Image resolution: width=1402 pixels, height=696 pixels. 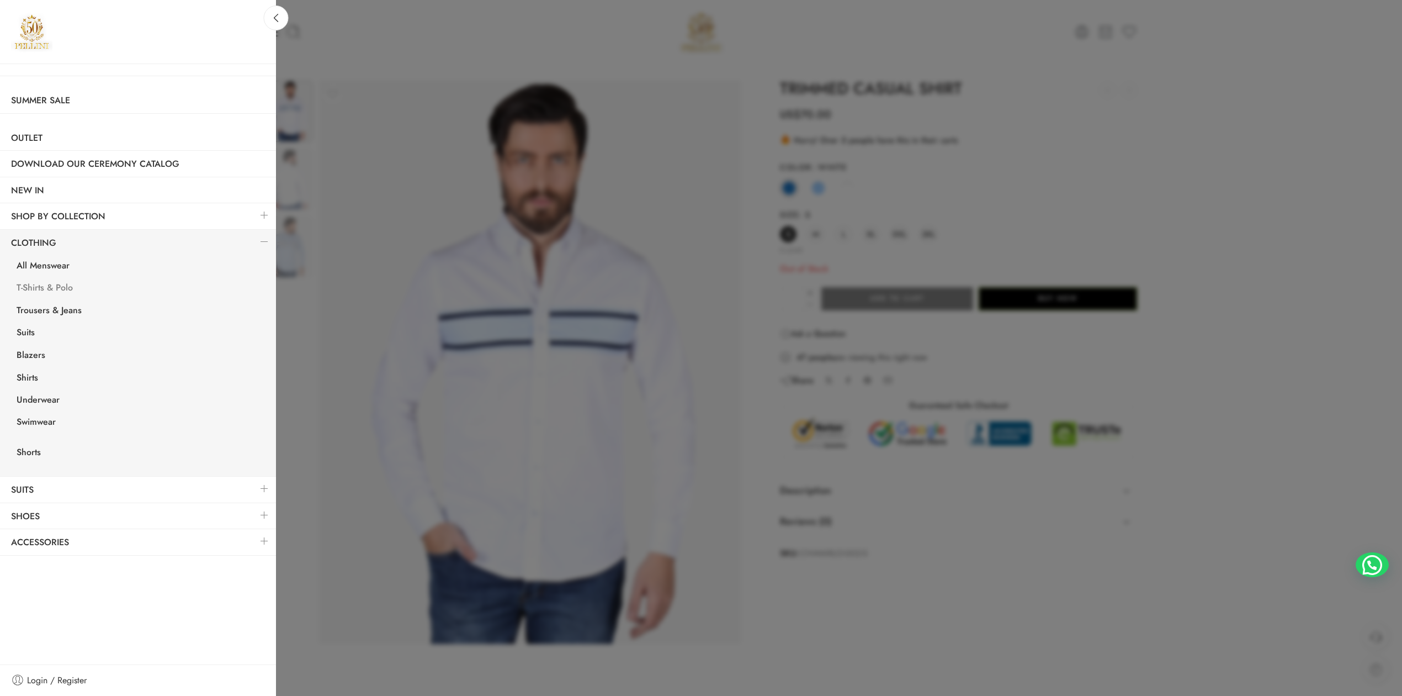 What do you see at coordinates (141, 379) in the screenshot?
I see `a: Shirts` at bounding box center [141, 379].